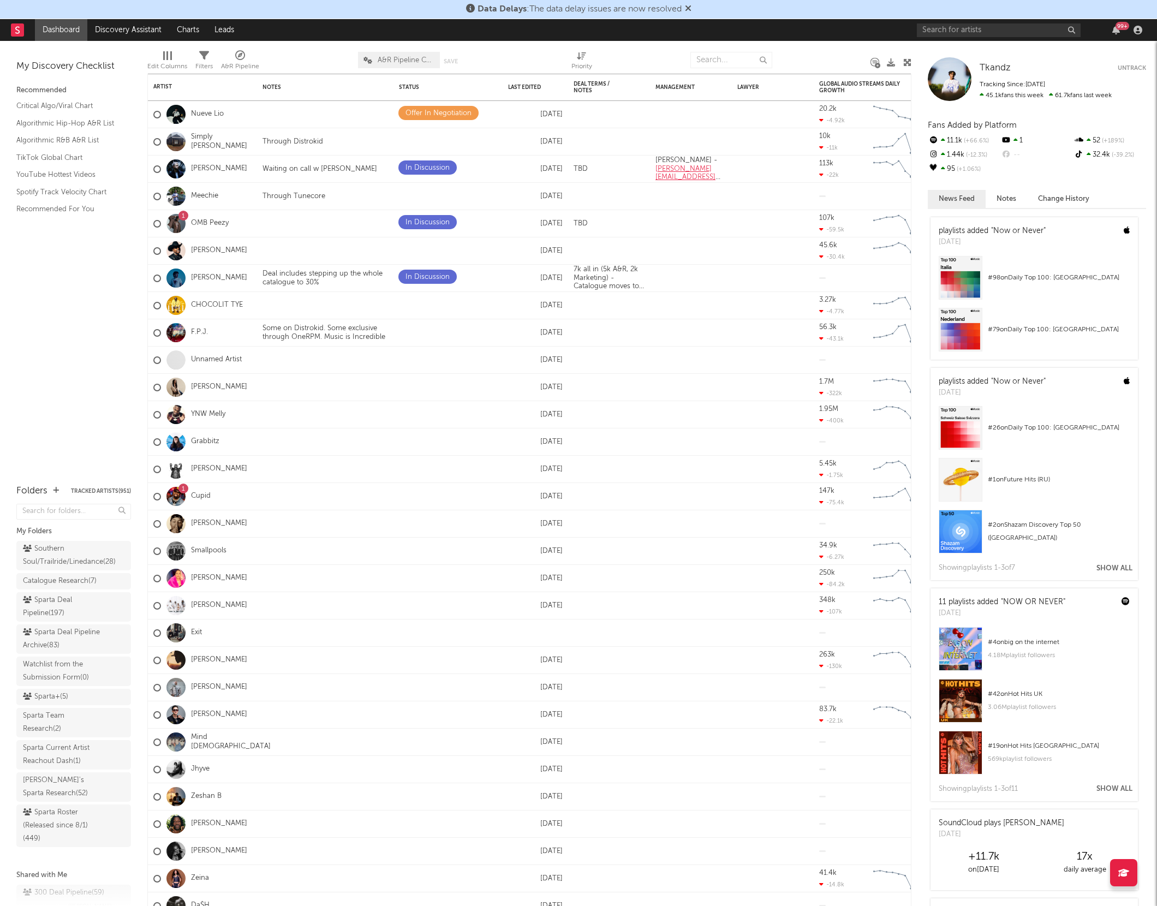  Describe the element at coordinates (832, 311) in the screenshot. I see `div: -4.77k` at that location.